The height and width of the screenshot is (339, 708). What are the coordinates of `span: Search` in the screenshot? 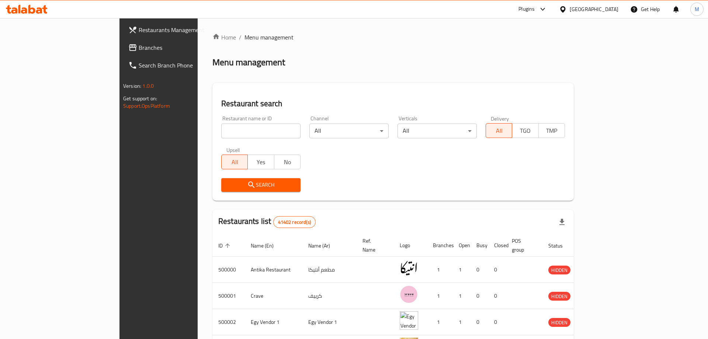 It's located at (261, 185).